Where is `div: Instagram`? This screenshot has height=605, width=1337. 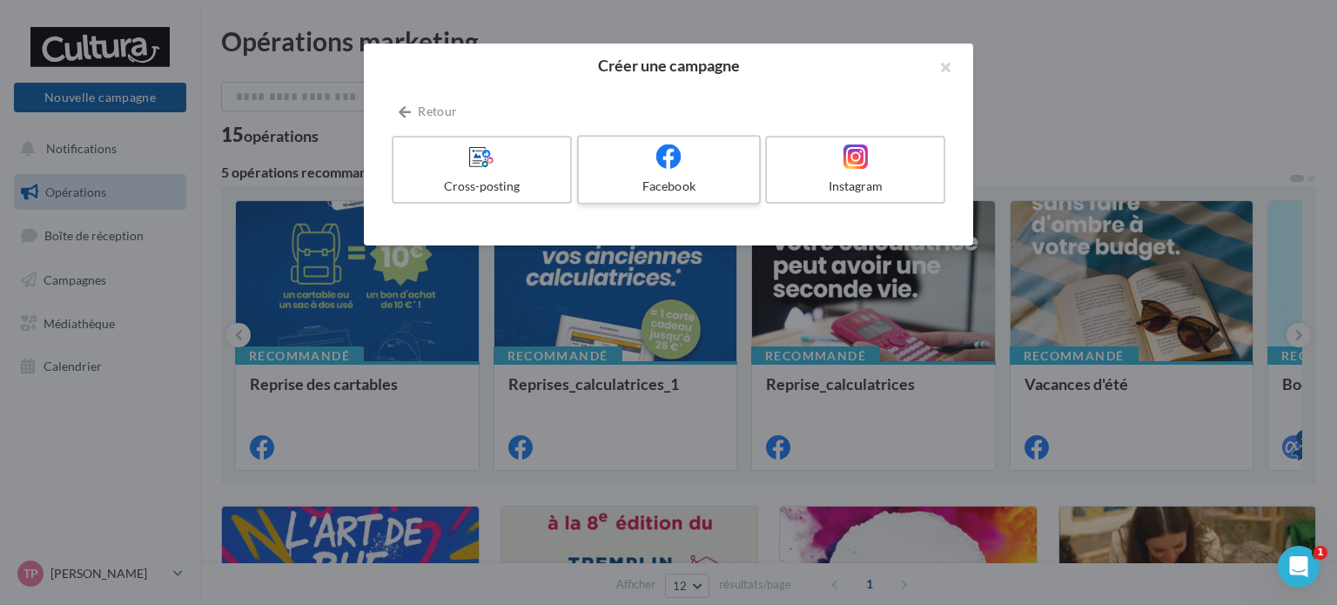 div: Instagram is located at coordinates (855, 186).